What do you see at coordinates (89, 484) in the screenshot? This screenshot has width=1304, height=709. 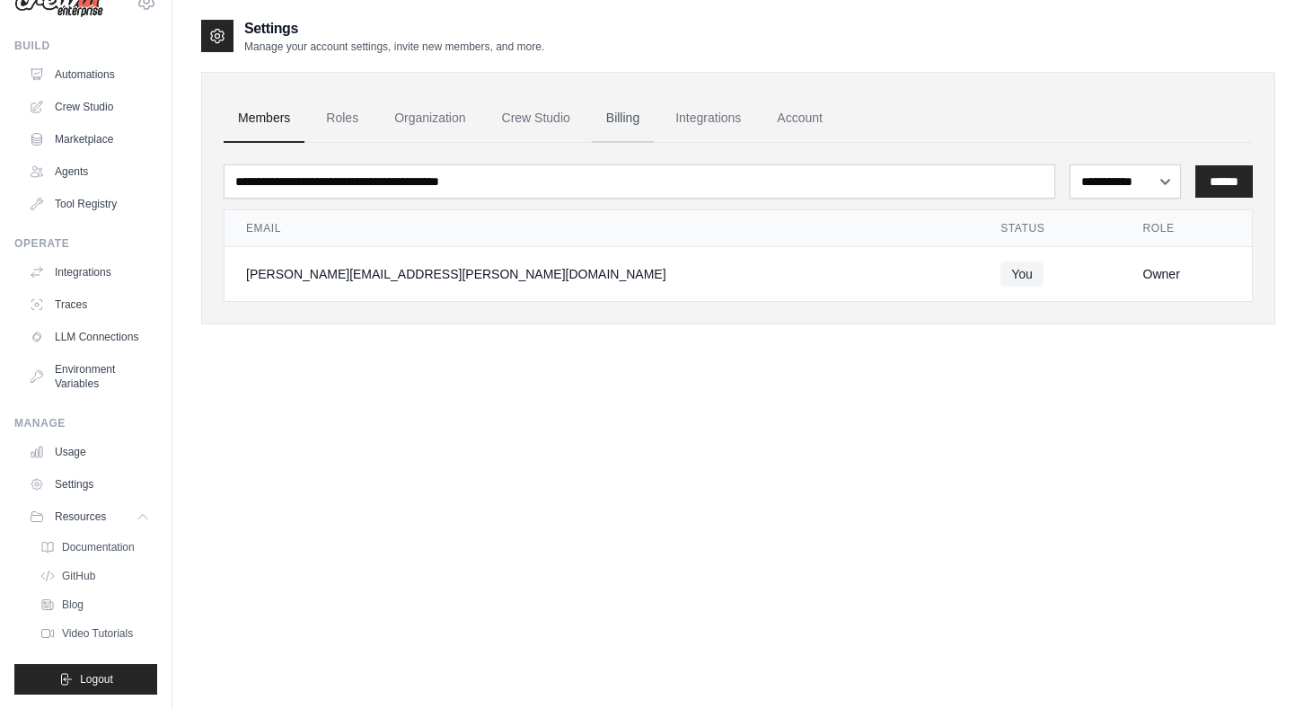 I see `a: Settings` at bounding box center [89, 484].